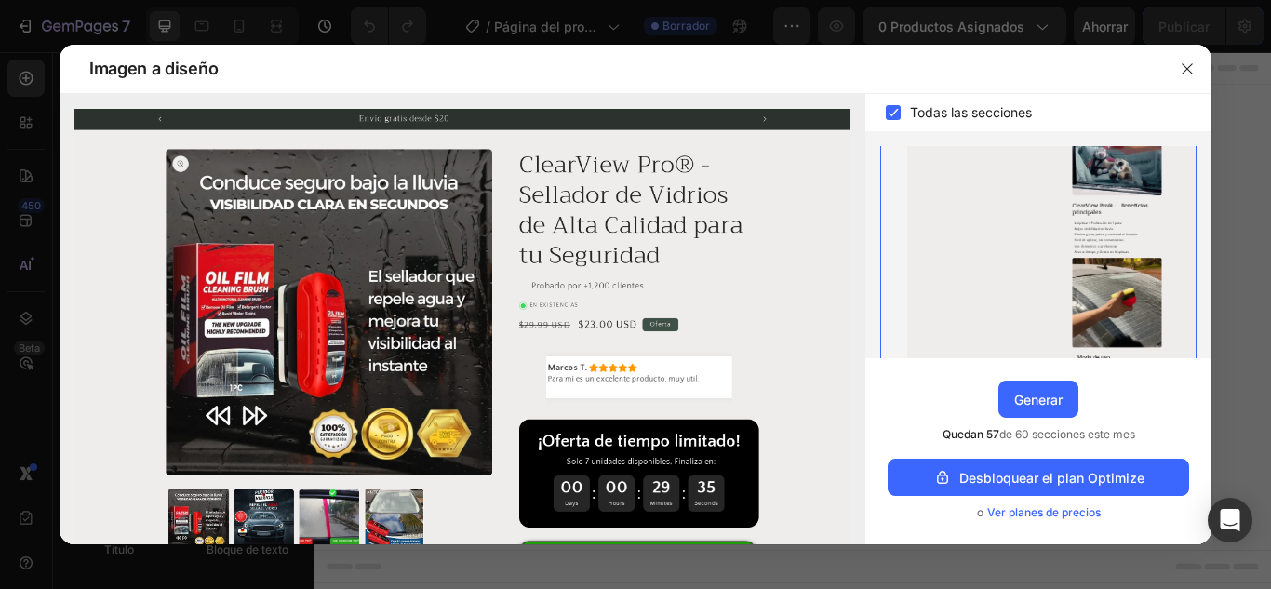 Image resolution: width=1271 pixels, height=589 pixels. I want to click on button: Desbloquear el plan Optimize, so click(1039, 477).